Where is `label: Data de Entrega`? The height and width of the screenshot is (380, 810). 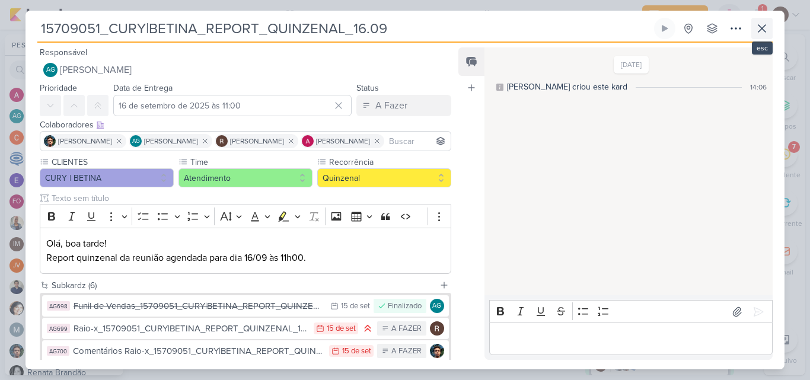 label: Data de Entrega is located at coordinates (143, 88).